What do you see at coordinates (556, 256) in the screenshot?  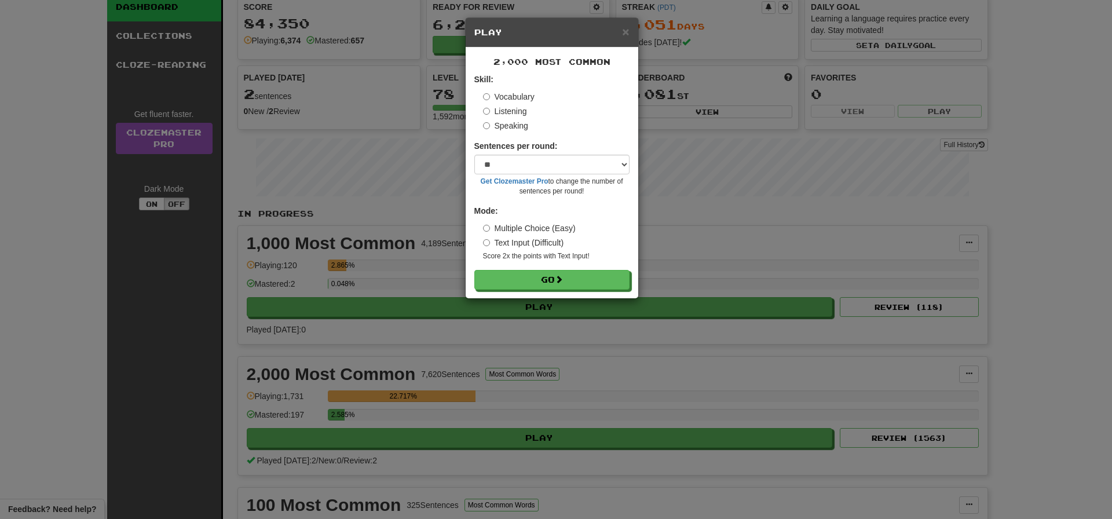 I see `small: Score 2x the points with Text Input !` at bounding box center [556, 256].